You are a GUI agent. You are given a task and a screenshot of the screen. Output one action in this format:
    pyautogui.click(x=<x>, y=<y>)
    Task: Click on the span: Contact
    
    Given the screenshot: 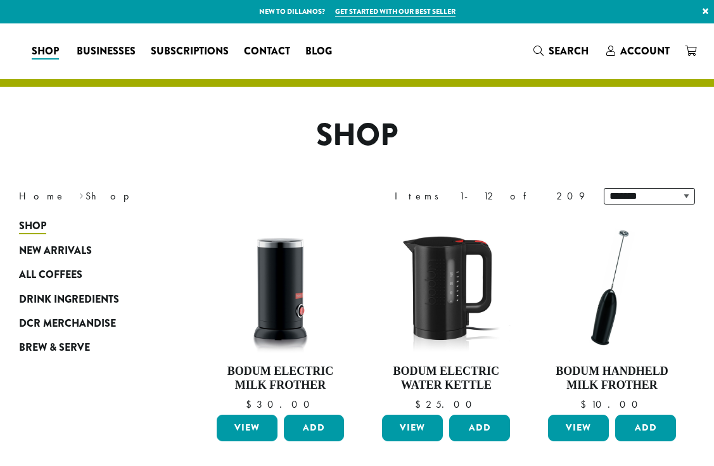 What is the action you would take?
    pyautogui.click(x=267, y=51)
    